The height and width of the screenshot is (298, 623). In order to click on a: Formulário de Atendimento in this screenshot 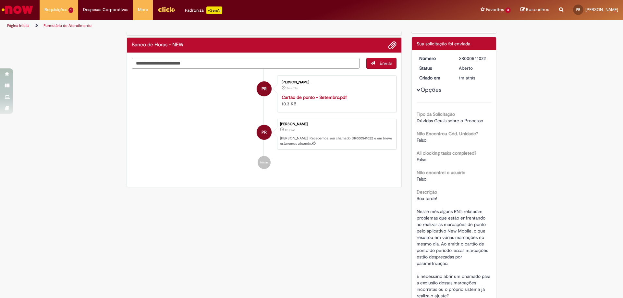, I will do `click(68, 26)`.